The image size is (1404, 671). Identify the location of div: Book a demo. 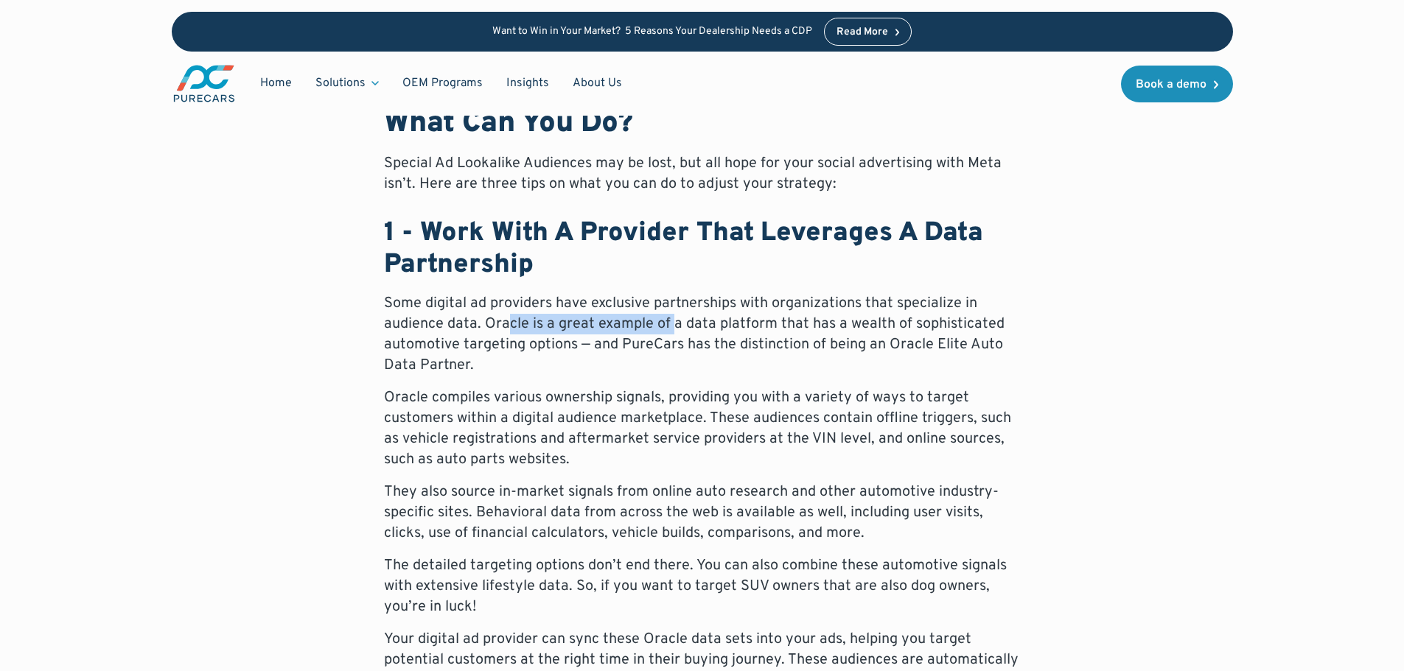
(1171, 85).